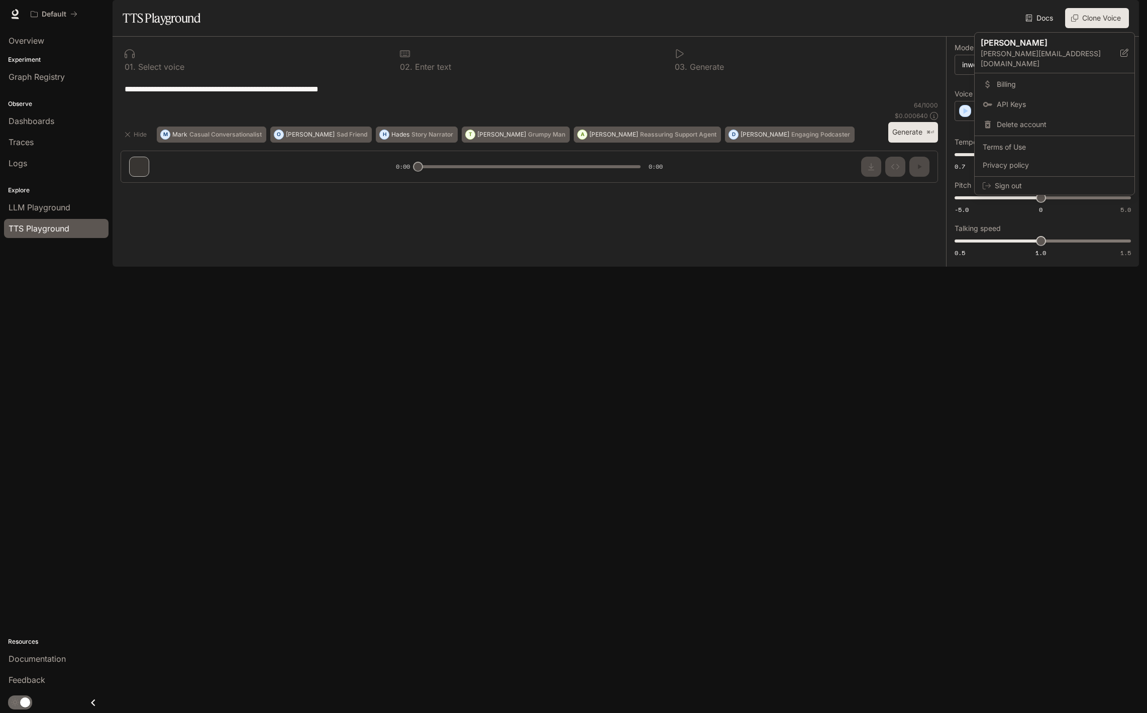 The width and height of the screenshot is (1147, 713). Describe the element at coordinates (1062, 84) in the screenshot. I see `span: Billing` at that location.